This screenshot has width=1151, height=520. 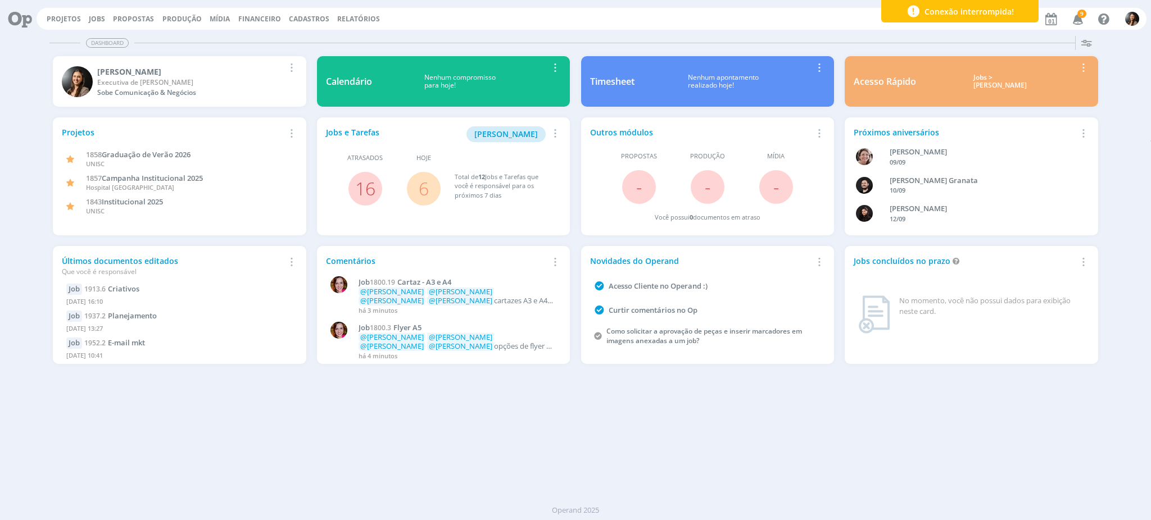 I want to click on span: Criativos, so click(x=124, y=289).